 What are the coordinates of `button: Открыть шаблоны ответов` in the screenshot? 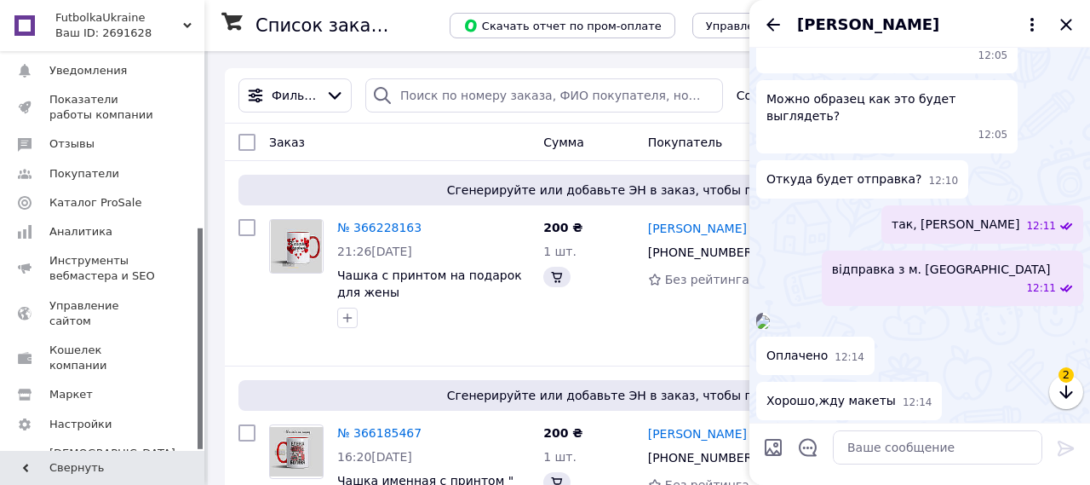 It's located at (808, 447).